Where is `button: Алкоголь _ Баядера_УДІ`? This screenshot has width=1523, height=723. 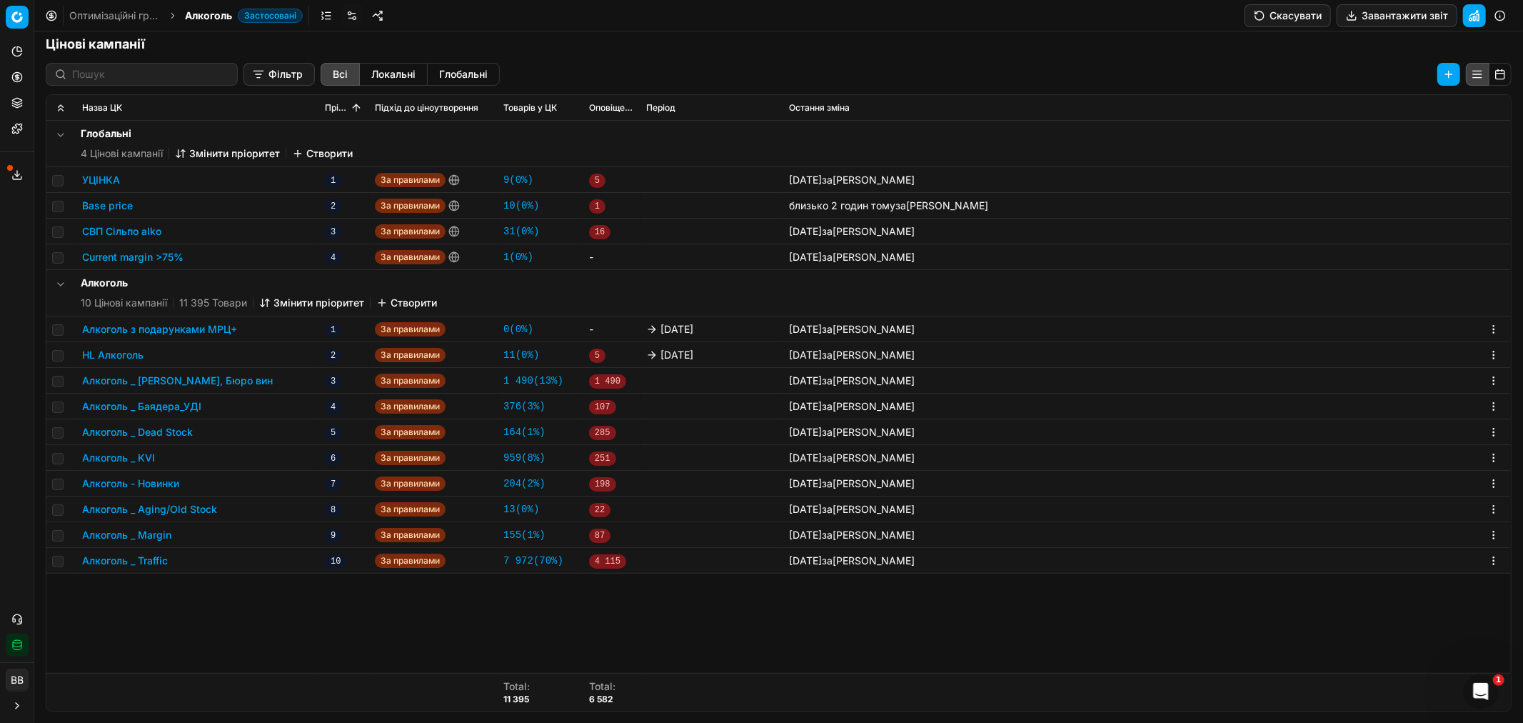
button: Алкоголь _ Баядера_УДІ is located at coordinates (141, 406).